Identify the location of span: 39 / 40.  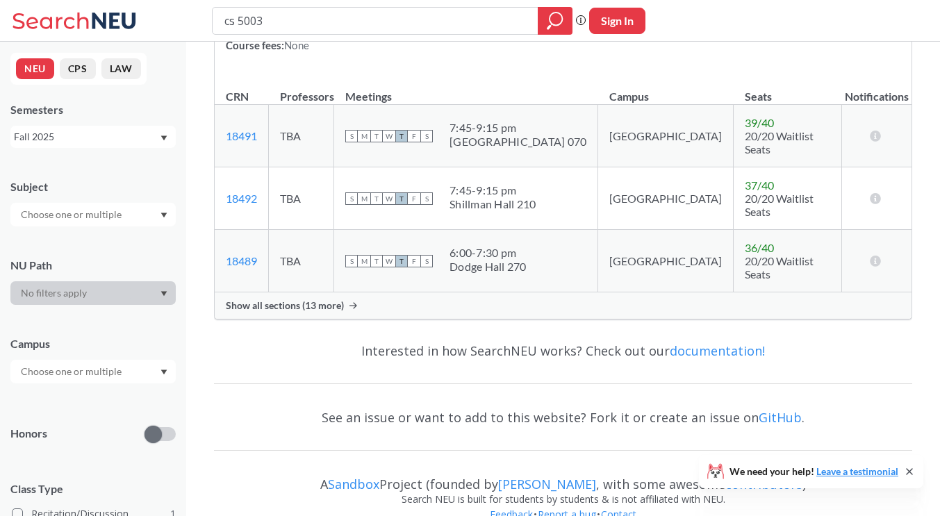
(760, 122).